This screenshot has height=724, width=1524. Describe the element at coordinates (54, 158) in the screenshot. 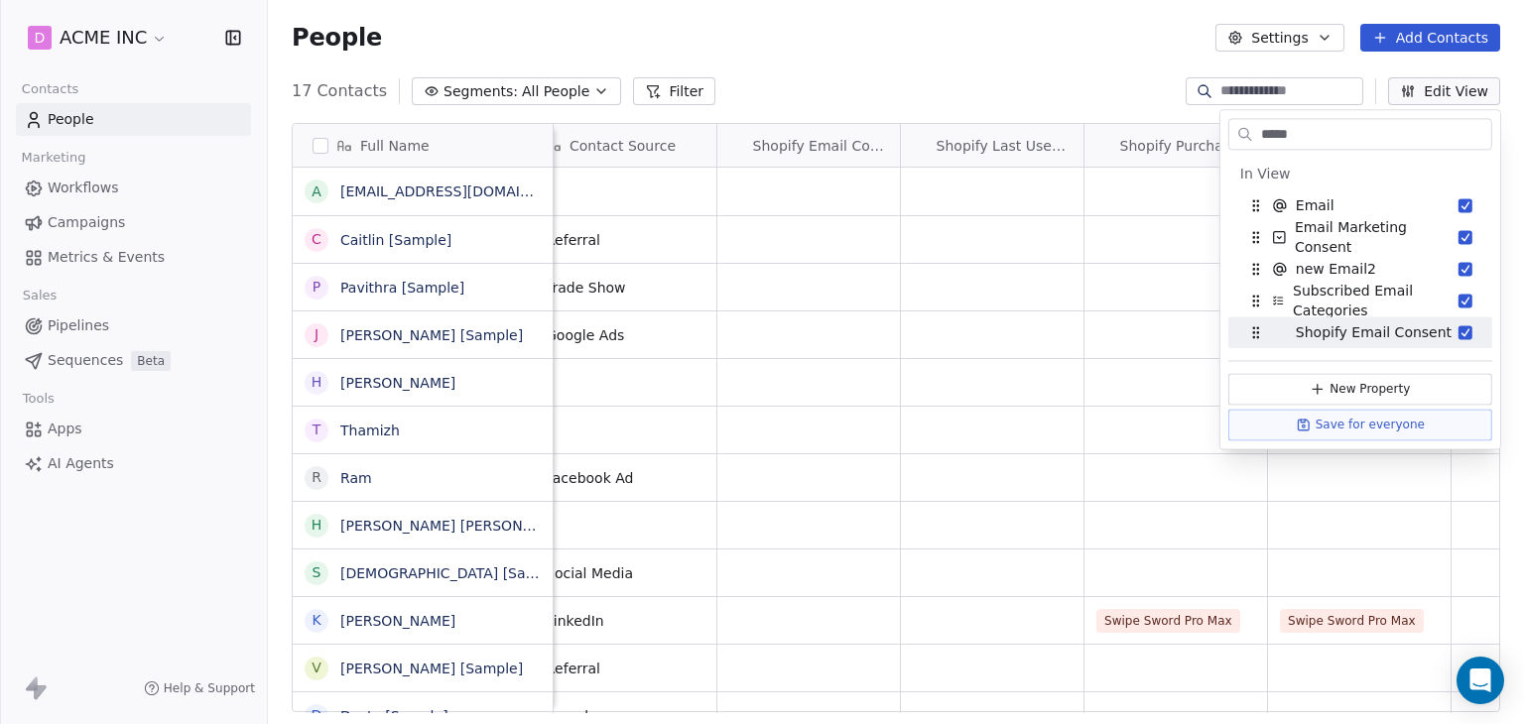

I see `span: Marketing` at that location.